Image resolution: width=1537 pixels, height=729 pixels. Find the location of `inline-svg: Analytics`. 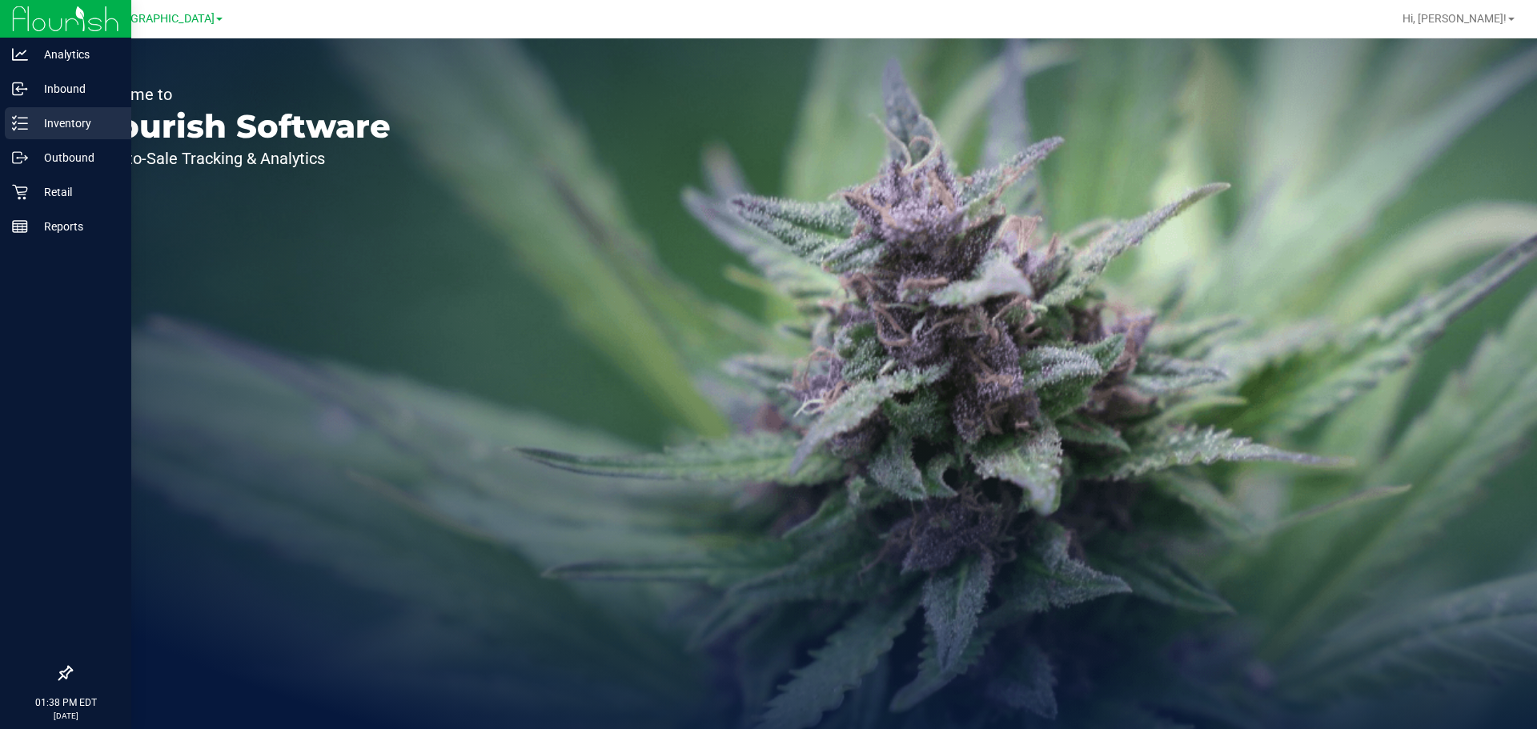

inline-svg: Analytics is located at coordinates (20, 54).